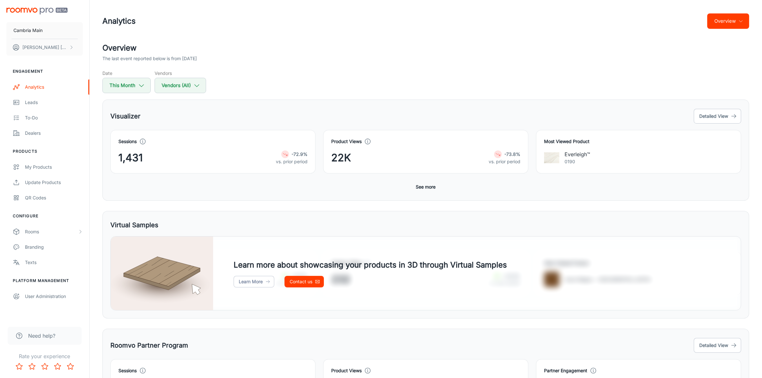 This screenshot has width=762, height=378. What do you see at coordinates (51, 232) in the screenshot?
I see `div: Rooms` at bounding box center [51, 232].